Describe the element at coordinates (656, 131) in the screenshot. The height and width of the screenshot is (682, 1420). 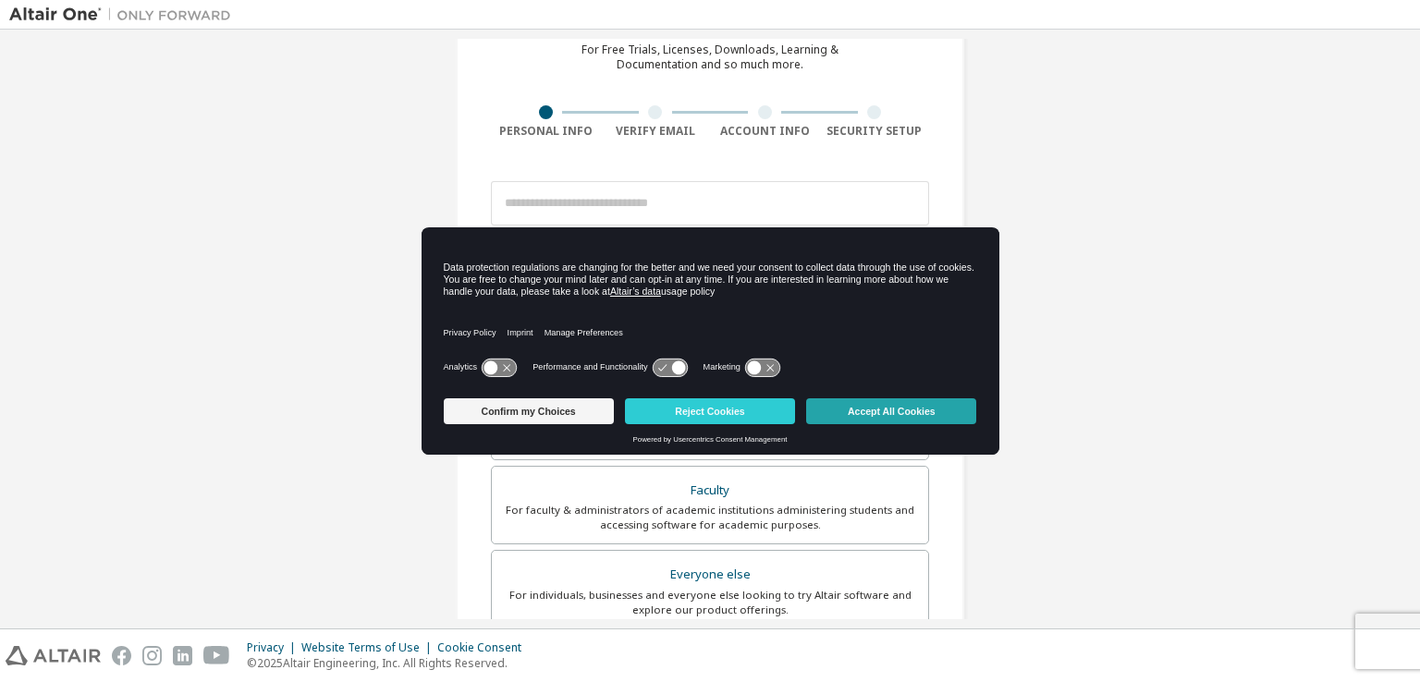
I see `div: Verify Email` at that location.